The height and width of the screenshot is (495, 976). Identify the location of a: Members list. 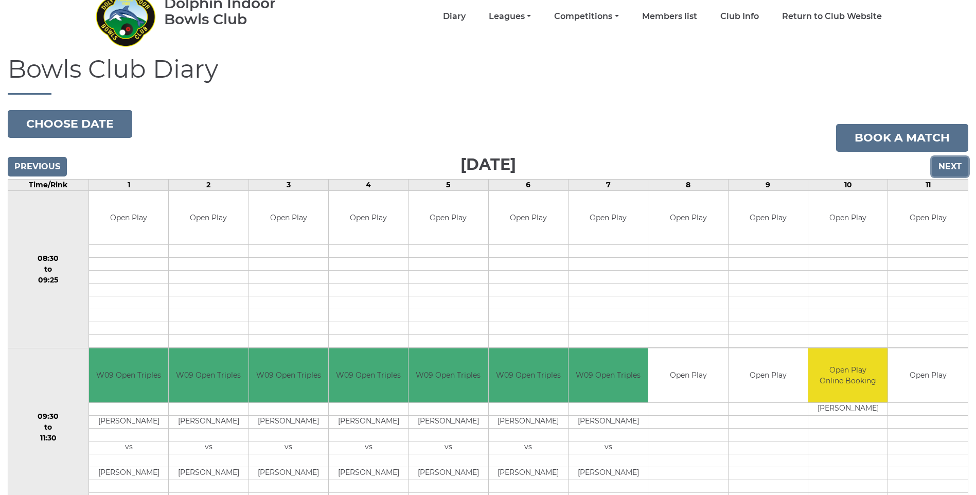
(669, 16).